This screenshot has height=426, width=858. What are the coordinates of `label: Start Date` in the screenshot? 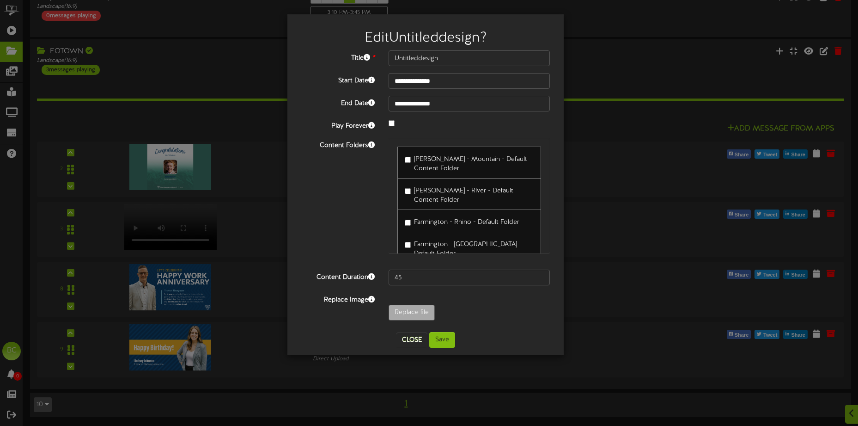 It's located at (338, 79).